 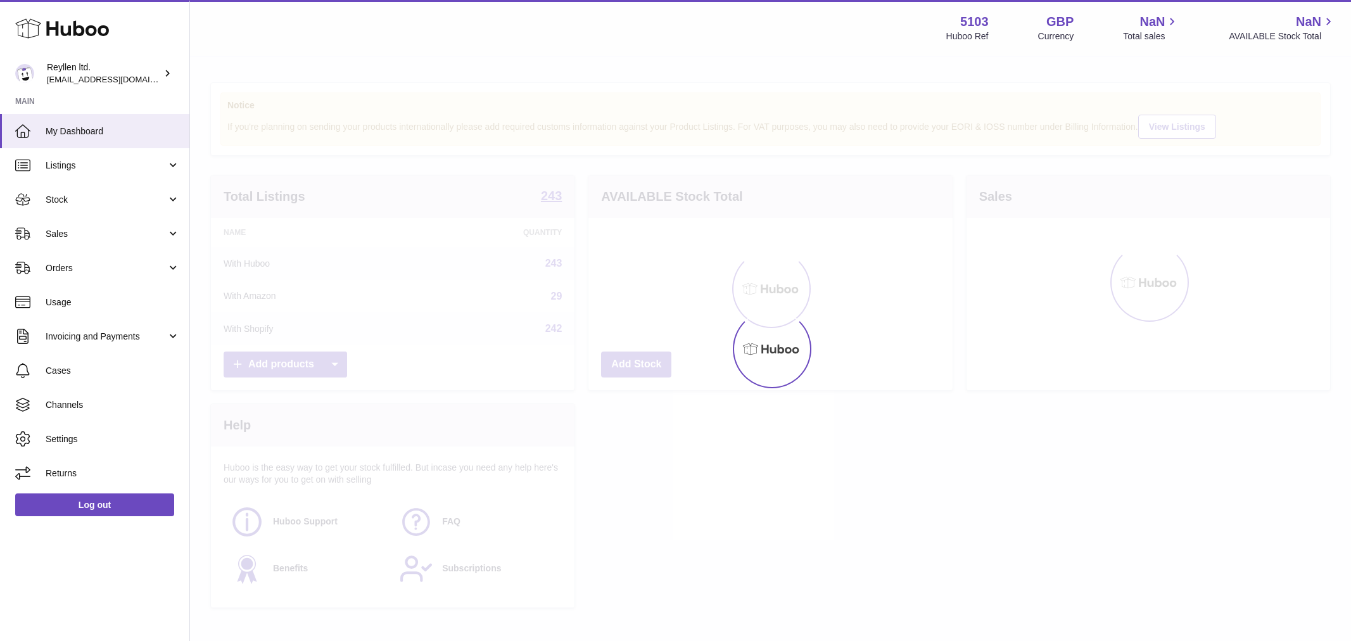 I want to click on div: Huboo Ref, so click(x=967, y=36).